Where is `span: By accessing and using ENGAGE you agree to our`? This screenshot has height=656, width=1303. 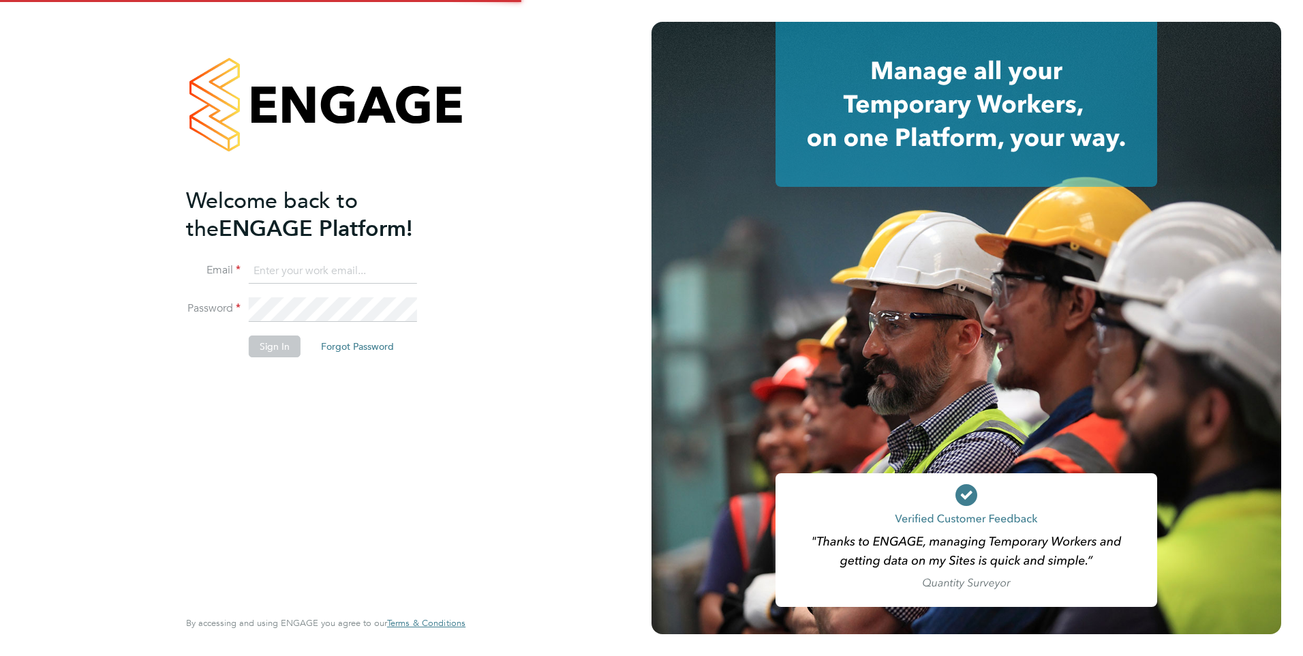
span: By accessing and using ENGAGE you agree to our is located at coordinates (326, 622).